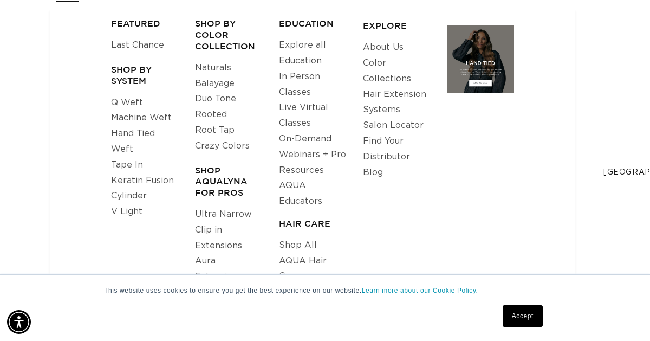 This screenshot has width=650, height=341. What do you see at coordinates (127, 165) in the screenshot?
I see `a: Tape In` at bounding box center [127, 165].